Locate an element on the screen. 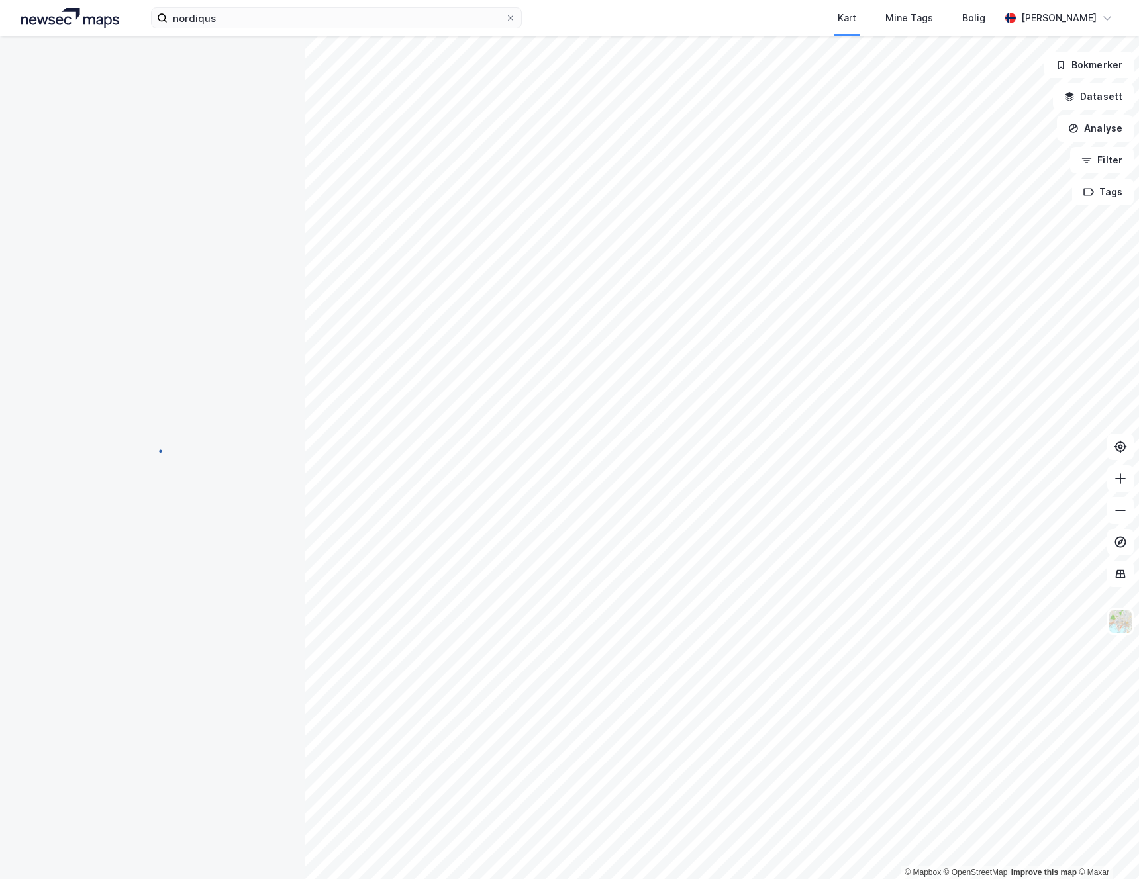 The height and width of the screenshot is (879, 1139). button: Tags is located at coordinates (1102, 192).